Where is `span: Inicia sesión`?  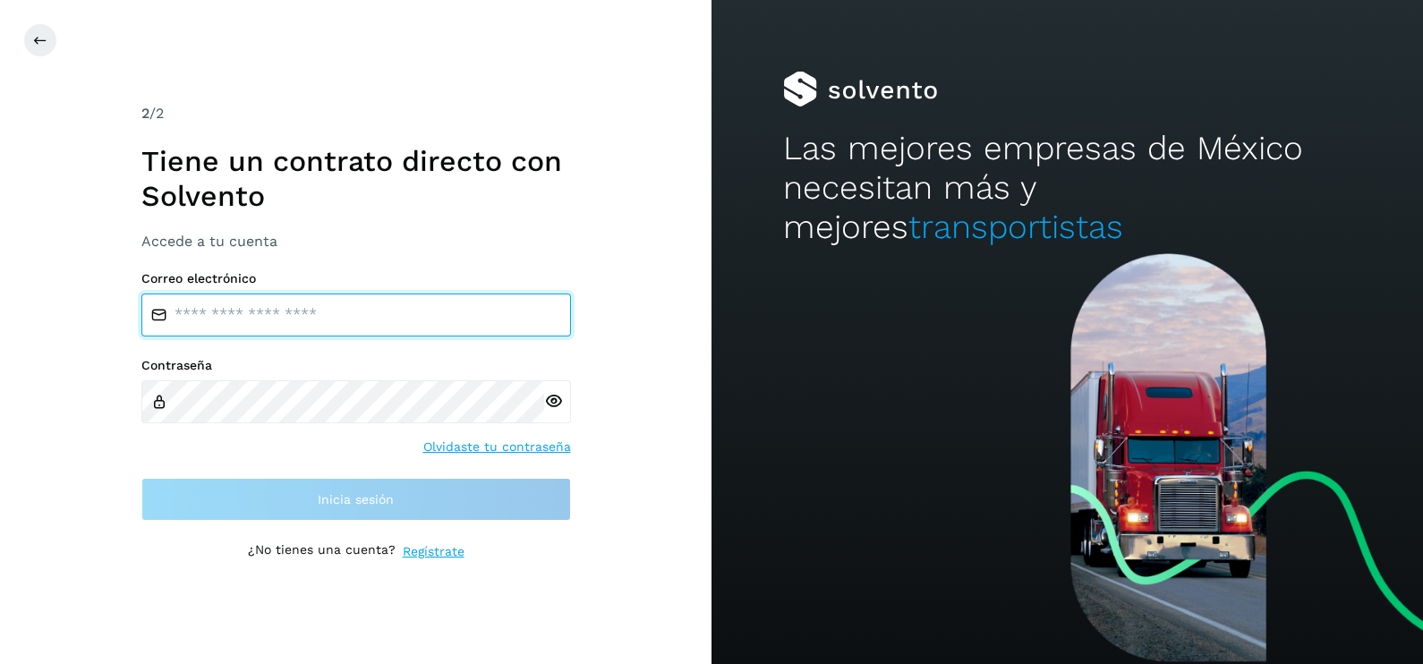
span: Inicia sesión is located at coordinates (355, 499).